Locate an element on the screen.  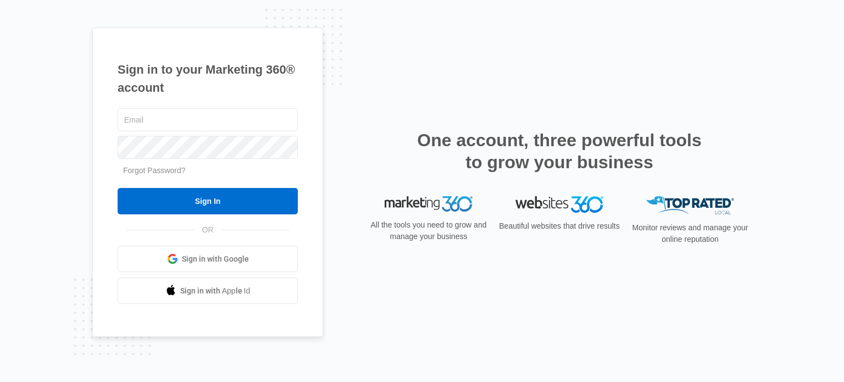
a: Sign in with Google is located at coordinates (208, 259).